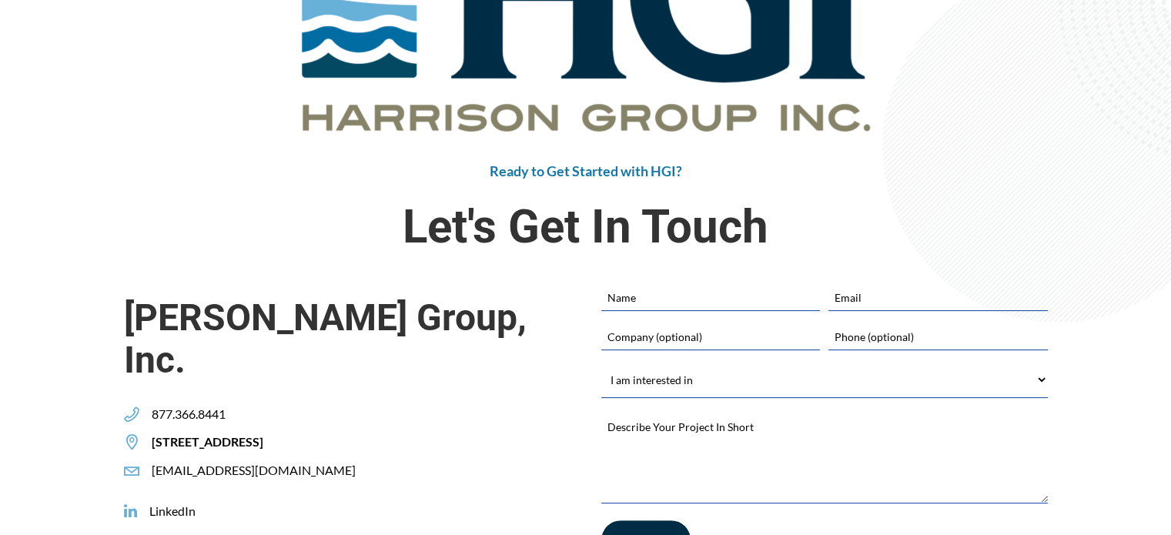  I want to click on span: LinkedIn, so click(166, 511).